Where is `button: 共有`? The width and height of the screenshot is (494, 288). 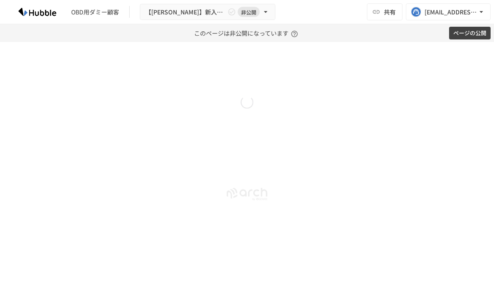 button: 共有 is located at coordinates (385, 12).